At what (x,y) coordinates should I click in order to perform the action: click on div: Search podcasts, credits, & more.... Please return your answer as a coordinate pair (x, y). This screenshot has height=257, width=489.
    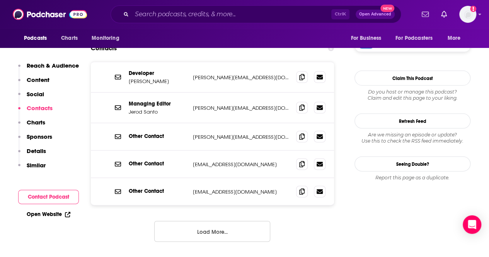
    Looking at the image, I should click on (256, 14).